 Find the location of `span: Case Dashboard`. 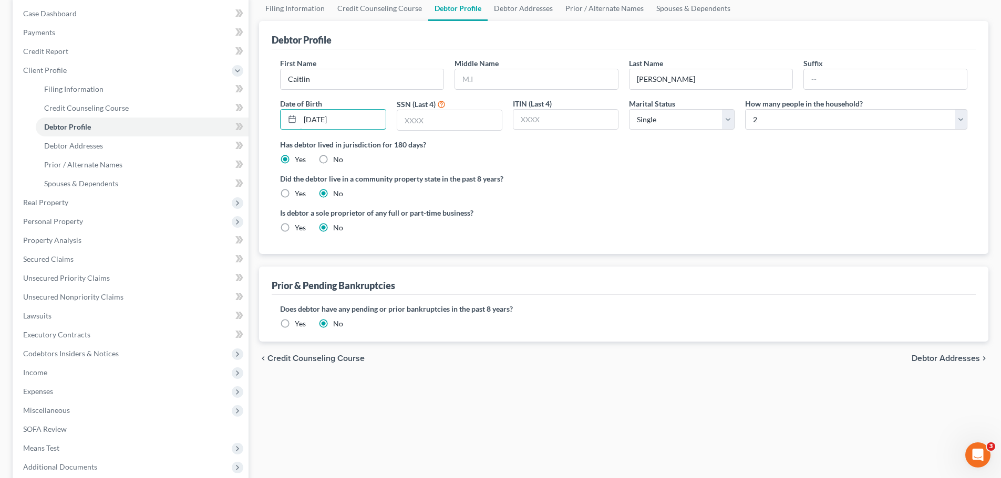

span: Case Dashboard is located at coordinates (50, 13).